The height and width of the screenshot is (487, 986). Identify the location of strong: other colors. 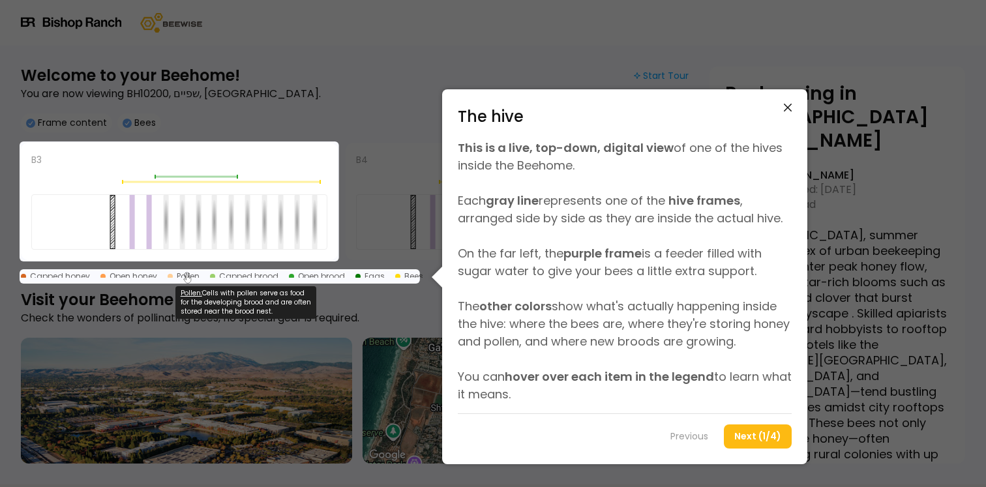
(515, 306).